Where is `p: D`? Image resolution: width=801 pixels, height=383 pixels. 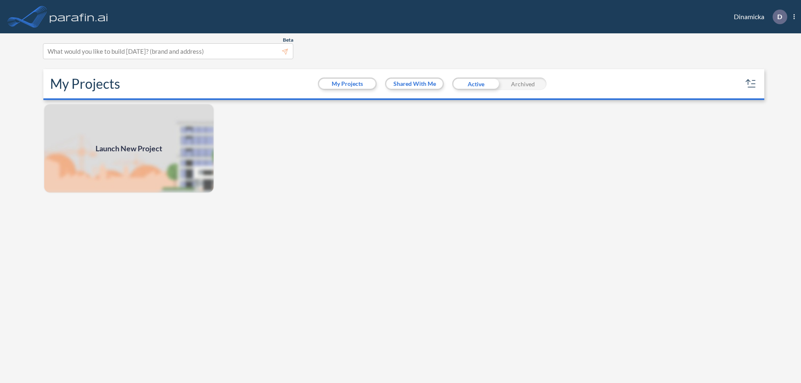 p: D is located at coordinates (780, 17).